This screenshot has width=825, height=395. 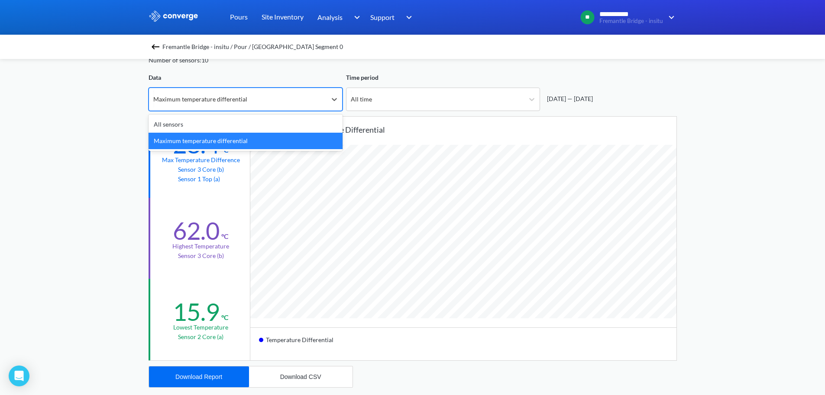 What do you see at coordinates (201, 327) in the screenshot?
I see `div: Lowest temperature` at bounding box center [201, 327].